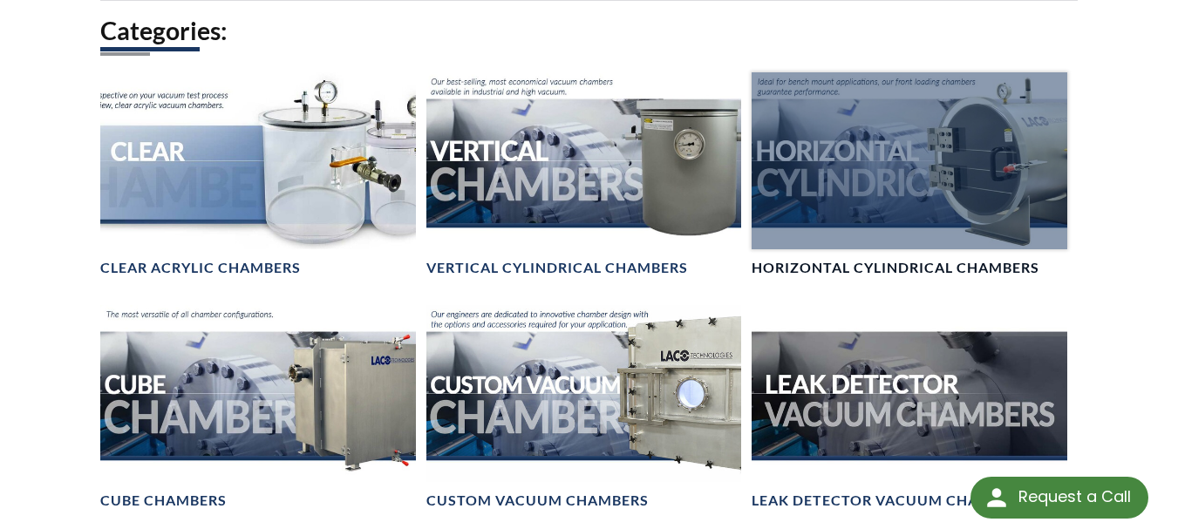 The width and height of the screenshot is (1178, 529). Describe the element at coordinates (163, 500) in the screenshot. I see `h4: Cube Chambers` at that location.